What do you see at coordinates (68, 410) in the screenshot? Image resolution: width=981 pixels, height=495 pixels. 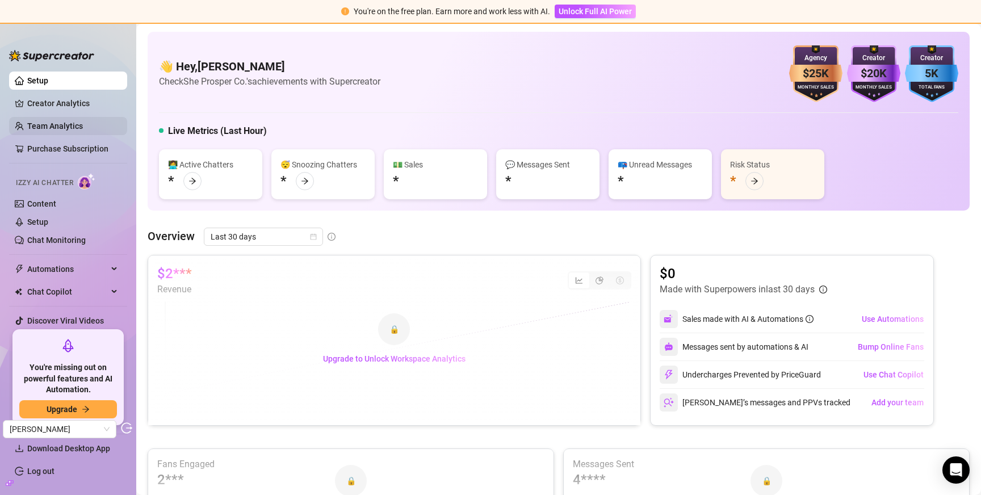 I see `button: Upgradearrow-right` at bounding box center [68, 410].